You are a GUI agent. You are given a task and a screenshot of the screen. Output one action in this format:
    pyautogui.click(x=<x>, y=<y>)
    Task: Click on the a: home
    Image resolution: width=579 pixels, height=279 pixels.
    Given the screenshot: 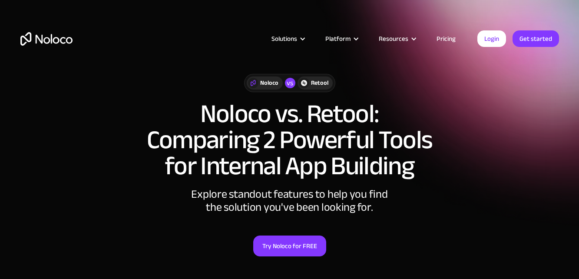 What is the action you would take?
    pyautogui.click(x=46, y=39)
    